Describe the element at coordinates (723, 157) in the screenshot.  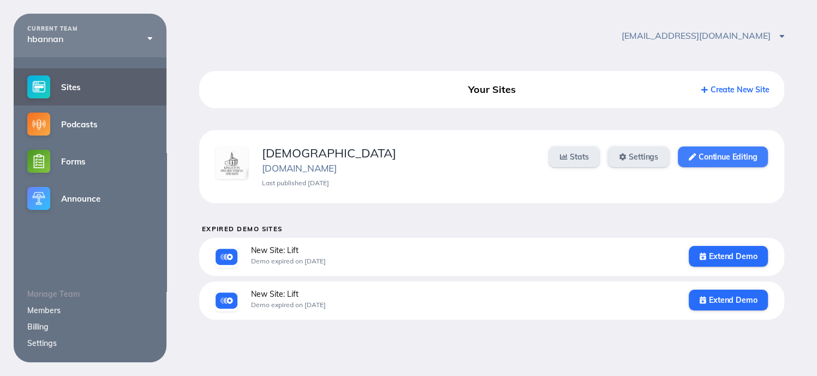
I see `a: Continue Editing` at that location.